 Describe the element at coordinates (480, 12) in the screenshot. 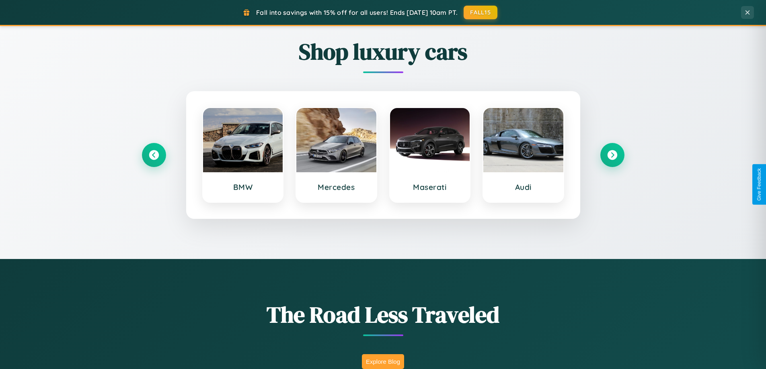

I see `button: FALL15` at that location.